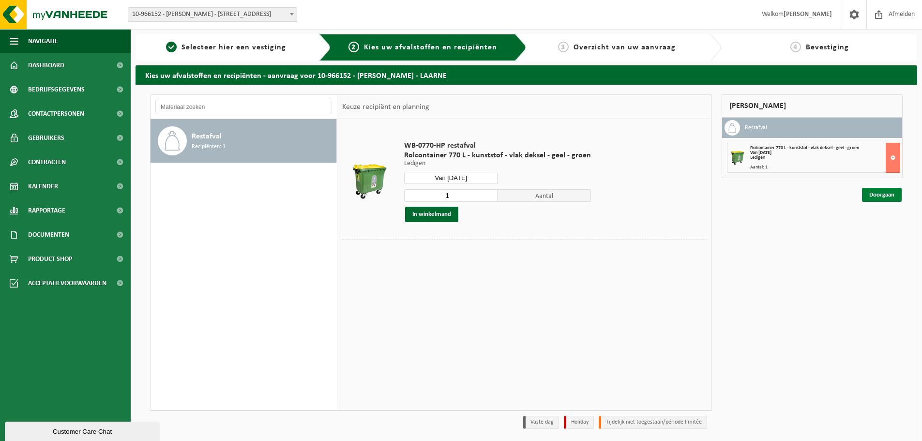 The width and height of the screenshot is (922, 441). What do you see at coordinates (226, 47) in the screenshot?
I see `a: 1Selecteer hier een vestiging` at bounding box center [226, 47].